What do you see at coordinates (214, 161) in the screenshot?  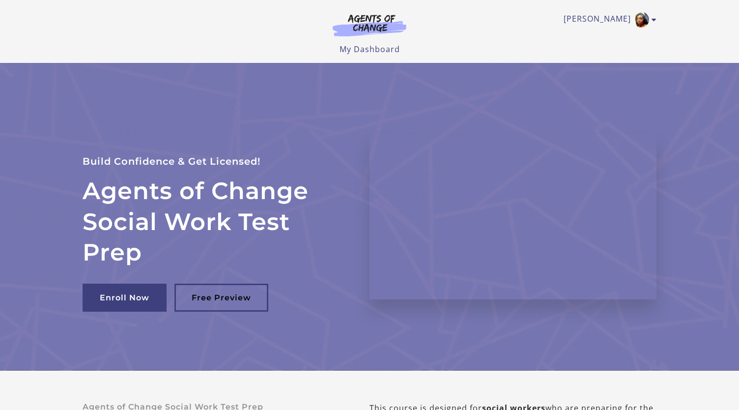 I see `p: Build Confidence & Get Licensed!` at bounding box center [214, 161].